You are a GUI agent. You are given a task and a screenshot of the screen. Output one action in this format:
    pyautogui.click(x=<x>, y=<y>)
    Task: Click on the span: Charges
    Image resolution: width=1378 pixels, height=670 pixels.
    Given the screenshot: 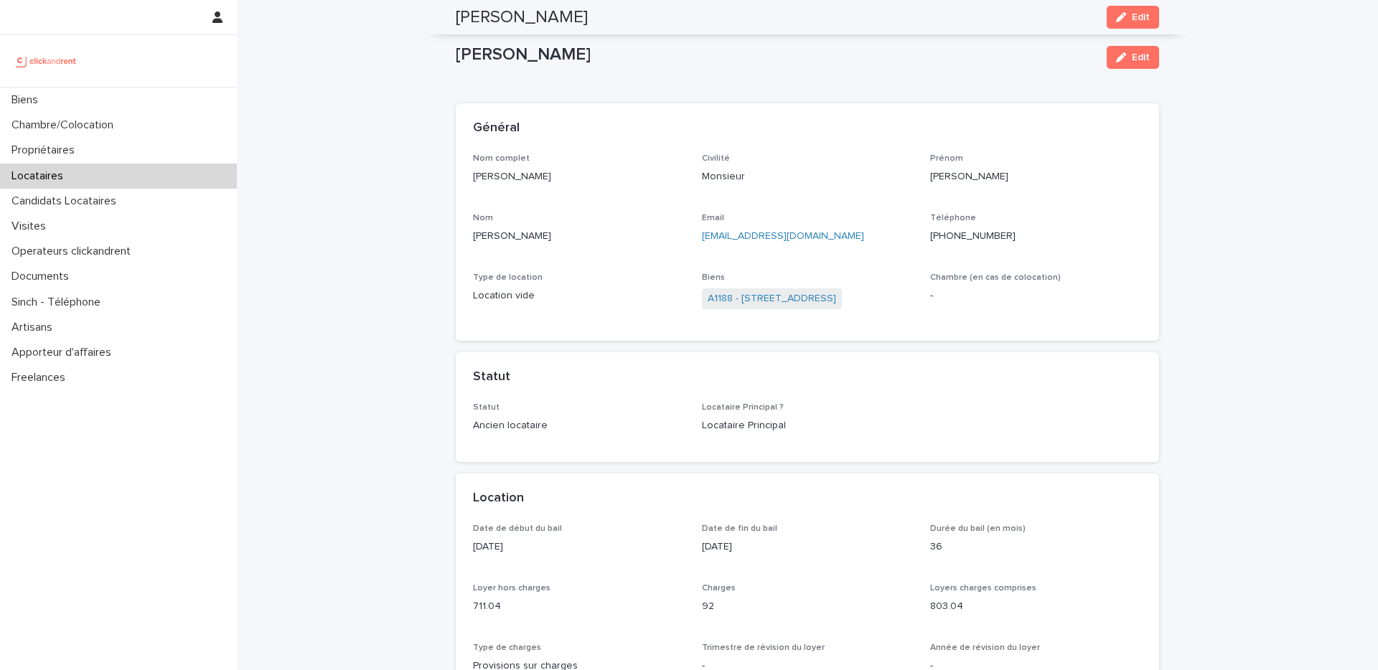 What is the action you would take?
    pyautogui.click(x=718, y=588)
    